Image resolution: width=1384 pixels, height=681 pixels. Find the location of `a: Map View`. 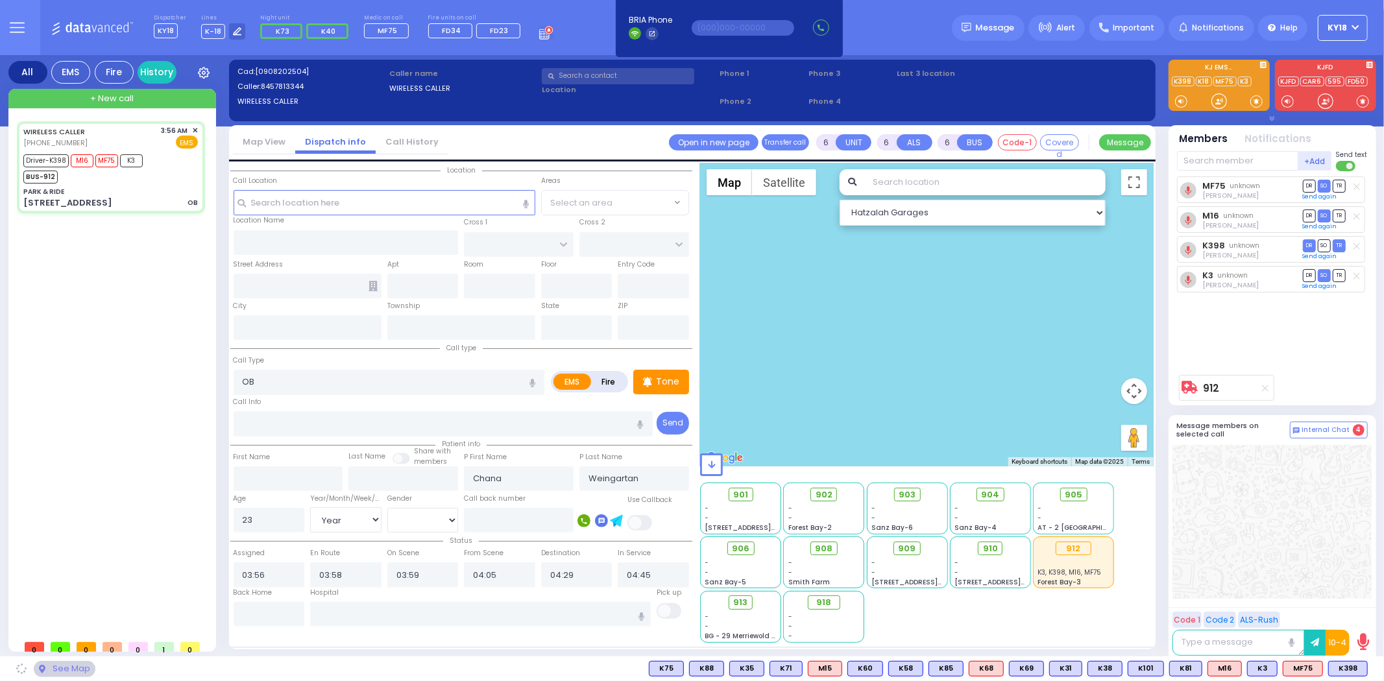

a: Map View is located at coordinates (264, 141).